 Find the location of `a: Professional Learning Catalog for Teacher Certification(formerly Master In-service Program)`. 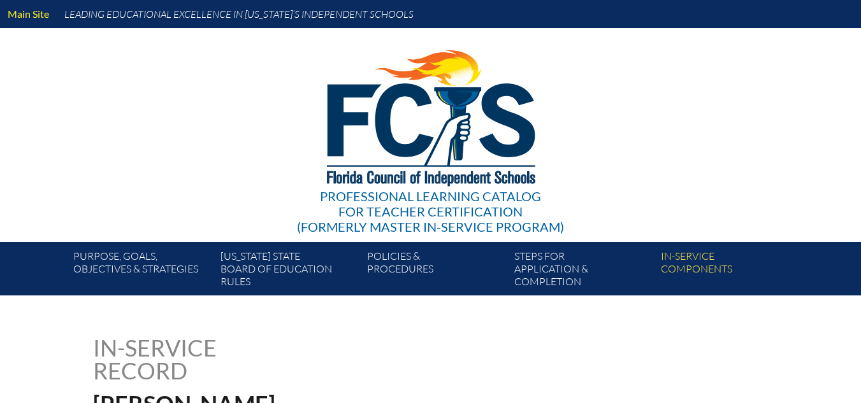

a: Professional Learning Catalog for Teacher Certification(formerly Master In-service Program) is located at coordinates (430, 131).